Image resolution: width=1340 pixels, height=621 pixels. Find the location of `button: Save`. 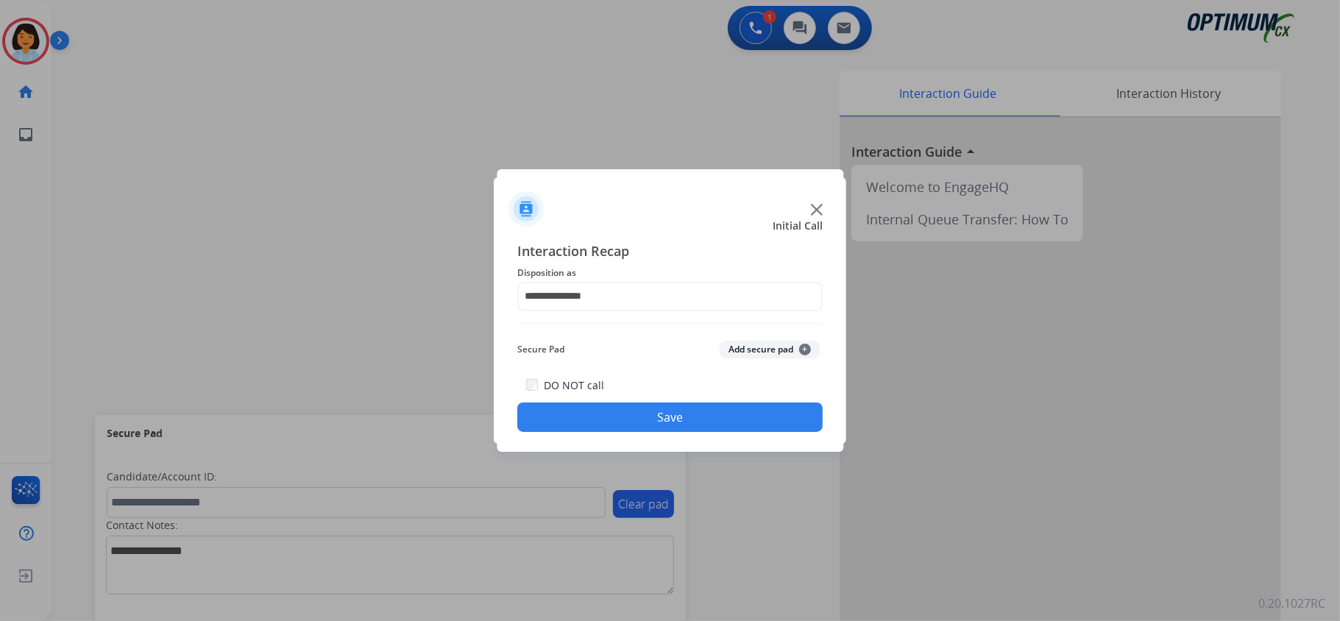

button: Save is located at coordinates (669, 417).